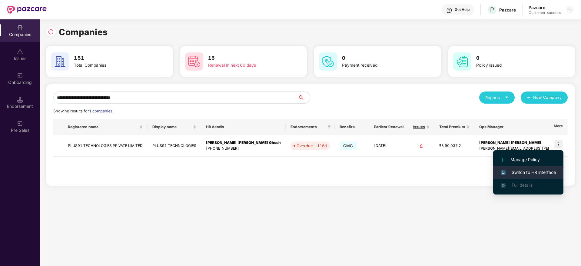 The width and height of the screenshot is (581, 266). What do you see at coordinates (419, 127) in the screenshot?
I see `span: Issues` at bounding box center [419, 127].